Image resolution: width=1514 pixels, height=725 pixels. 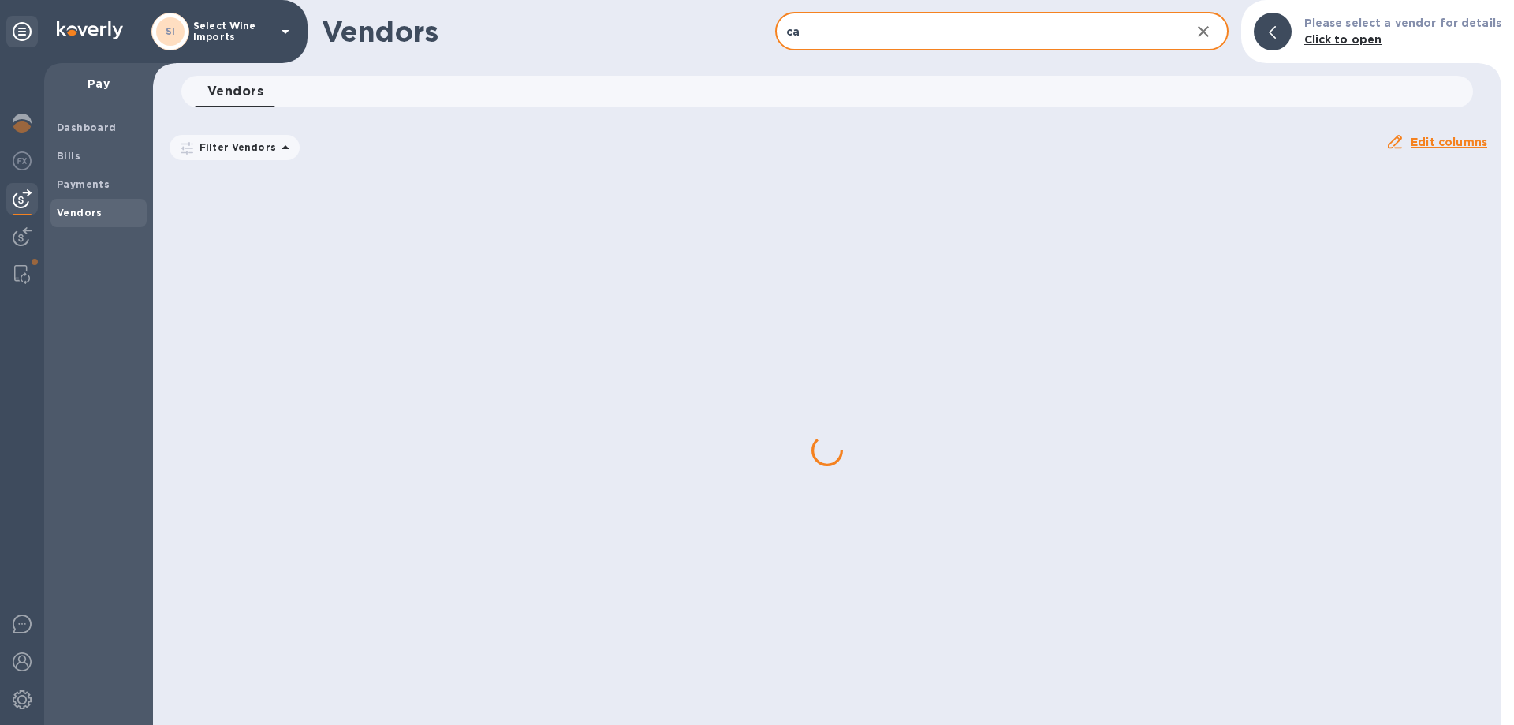 I want to click on u: Edit columns, so click(x=1449, y=142).